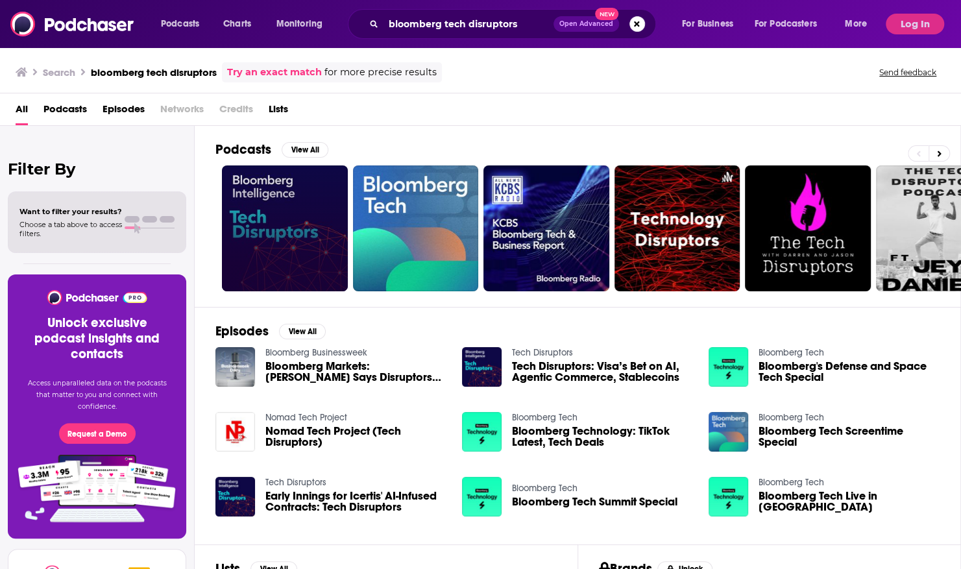 This screenshot has height=569, width=961. I want to click on span: Lists, so click(278, 112).